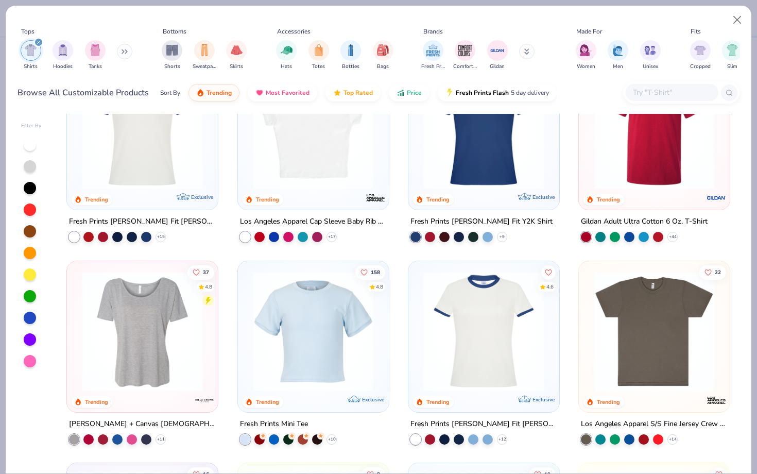 This screenshot has width=757, height=474. What do you see at coordinates (31, 126) in the screenshot?
I see `div: Filter By` at bounding box center [31, 126].